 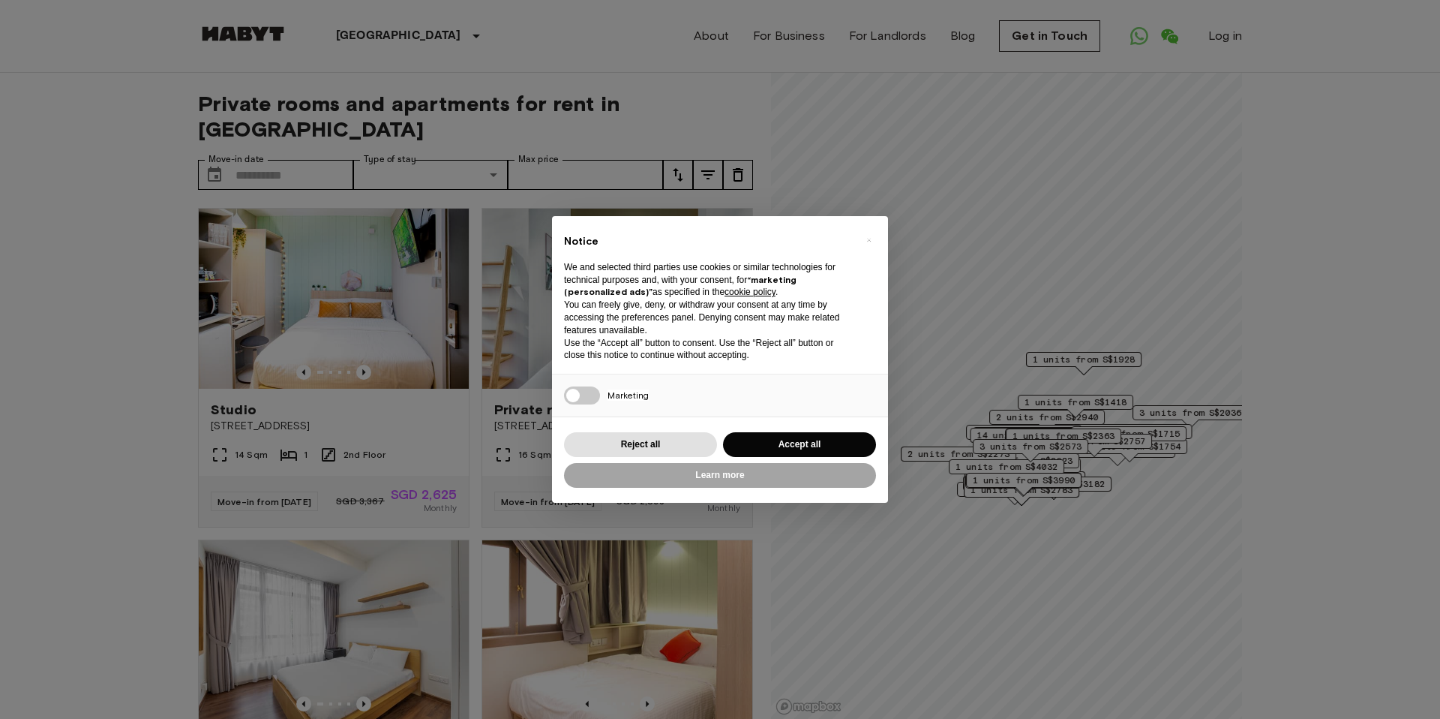 What do you see at coordinates (641, 444) in the screenshot?
I see `button: Reject all` at bounding box center [641, 444].